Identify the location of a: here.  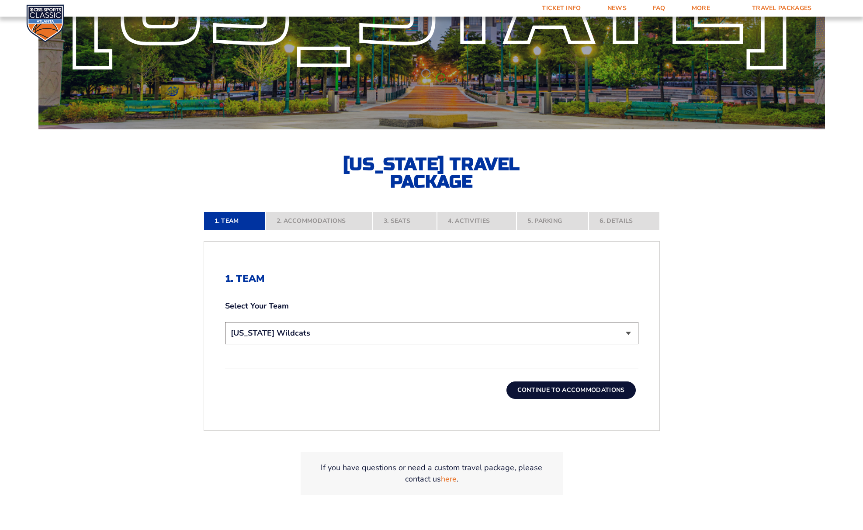
(449, 479).